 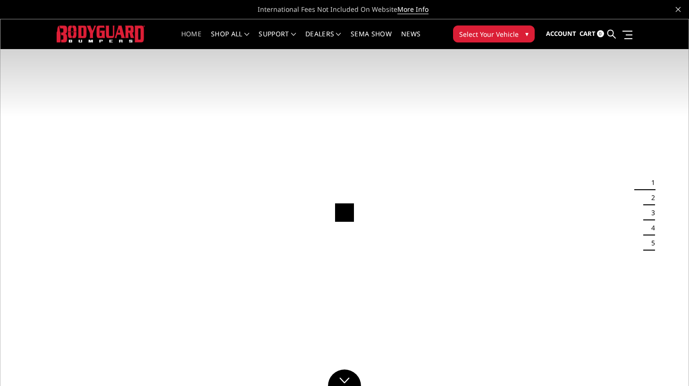 What do you see at coordinates (371, 40) in the screenshot?
I see `a: SEMA Show` at bounding box center [371, 40].